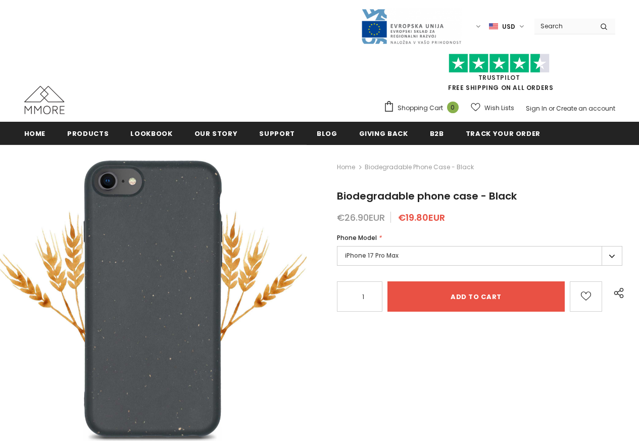 The image size is (639, 441). I want to click on a: Our Story, so click(216, 133).